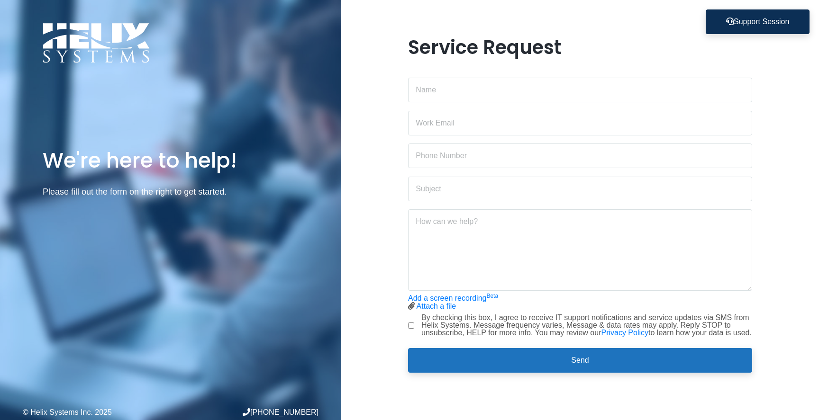 The height and width of the screenshot is (420, 819). What do you see at coordinates (492, 296) in the screenshot?
I see `sup: Beta` at bounding box center [492, 296].